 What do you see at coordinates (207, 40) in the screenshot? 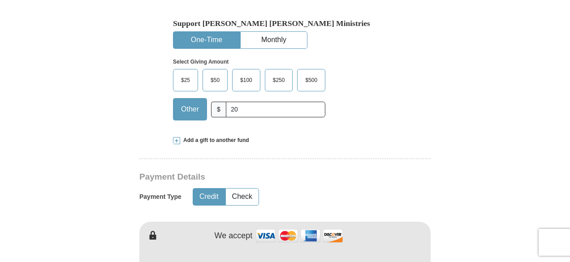
I see `button: One-Time` at bounding box center [207, 40].